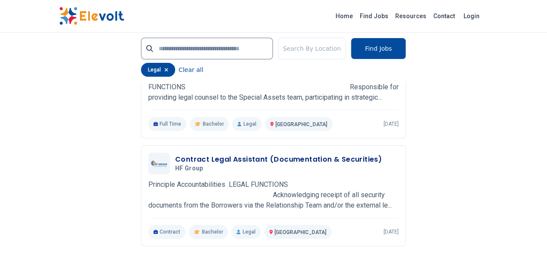 The width and height of the screenshot is (547, 257). Describe the element at coordinates (411, 16) in the screenshot. I see `a: Resources` at that location.